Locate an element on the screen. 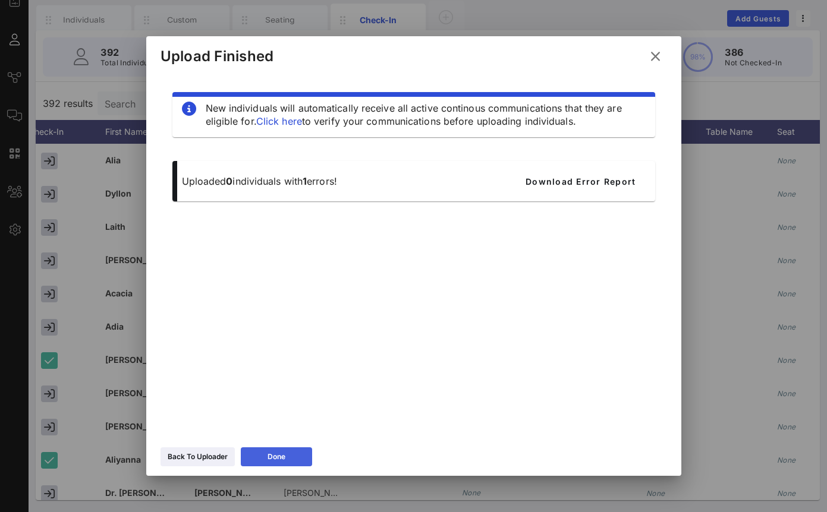  div: Done is located at coordinates (276, 457).